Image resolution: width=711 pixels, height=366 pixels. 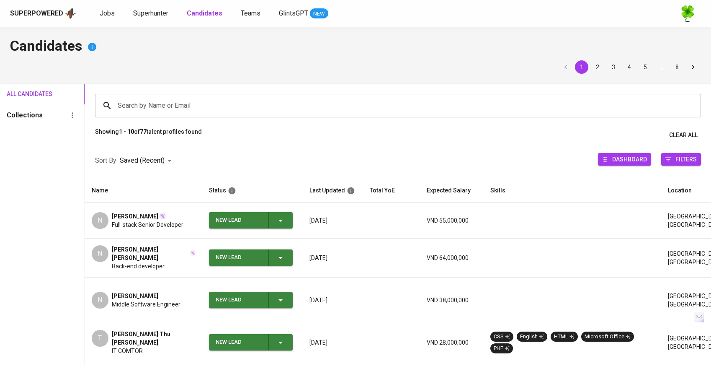 What do you see at coordinates (204, 13) in the screenshot?
I see `b: Candidates` at bounding box center [204, 13].